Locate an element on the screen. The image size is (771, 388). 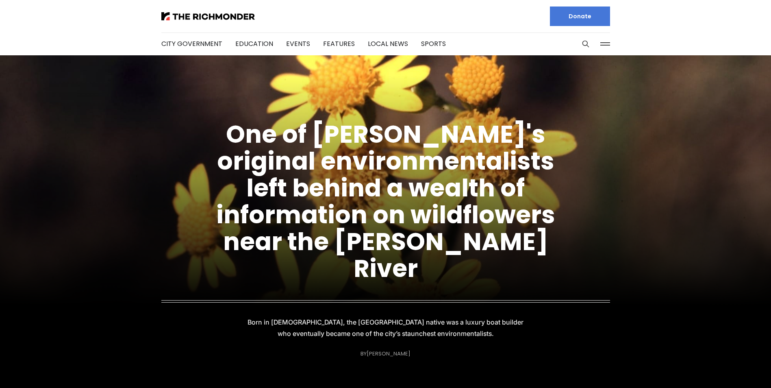
div: By is located at coordinates (385, 353).